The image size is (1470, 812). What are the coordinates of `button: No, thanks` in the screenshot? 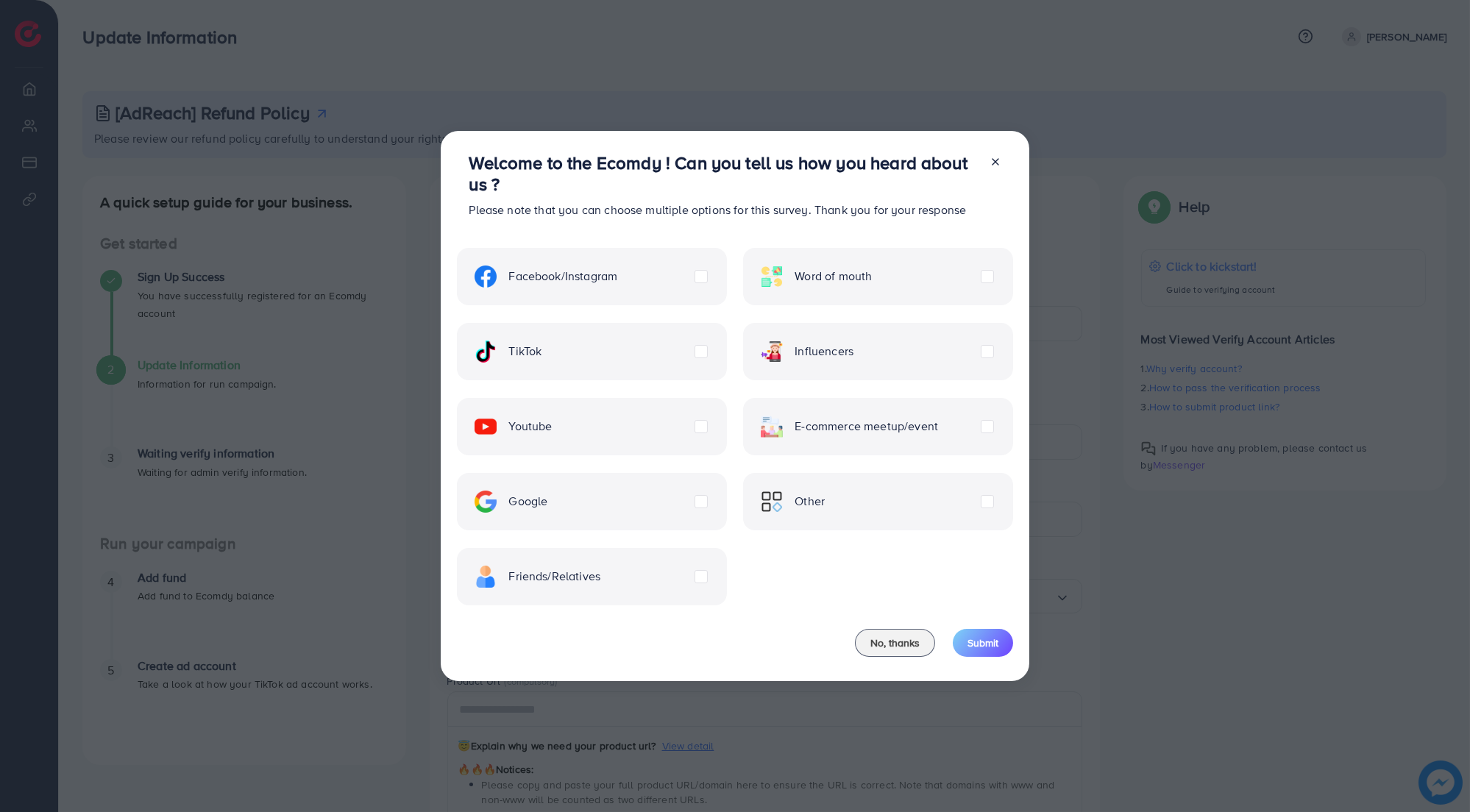 It's located at (894, 643).